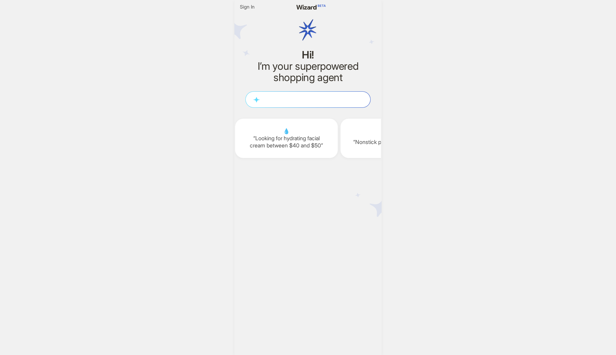 The image size is (616, 355). What do you see at coordinates (308, 55) in the screenshot?
I see `h1: Hi!` at bounding box center [308, 55].